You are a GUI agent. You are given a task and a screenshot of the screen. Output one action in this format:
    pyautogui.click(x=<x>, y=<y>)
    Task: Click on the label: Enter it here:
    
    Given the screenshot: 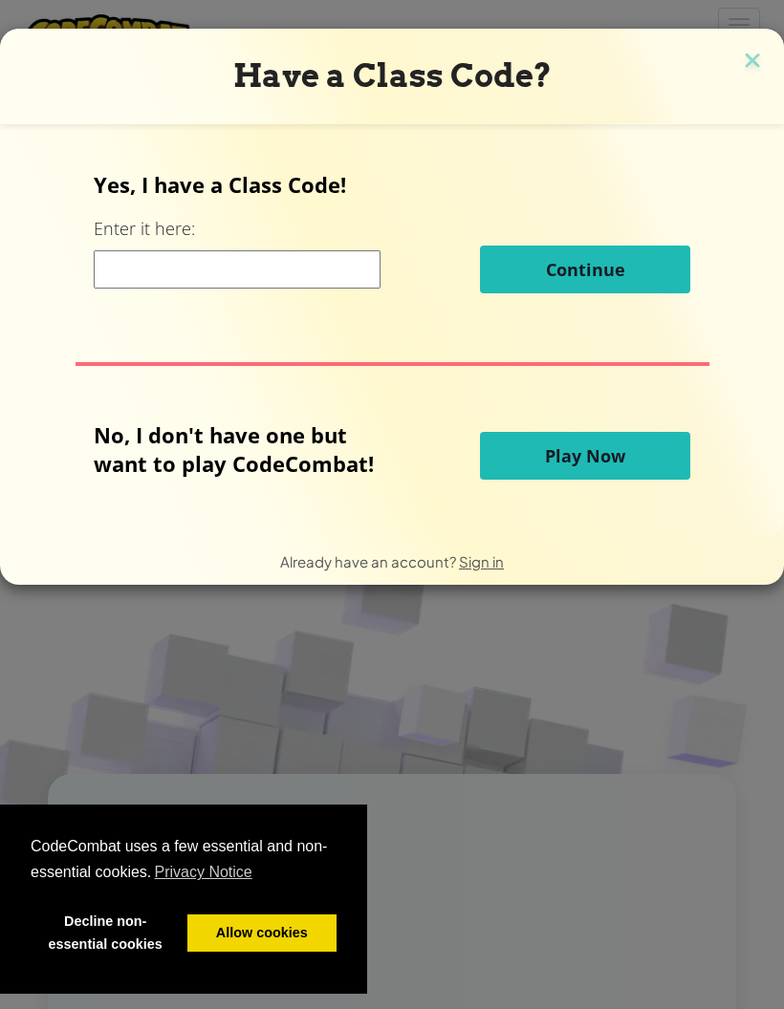 What is the action you would take?
    pyautogui.click(x=144, y=228)
    